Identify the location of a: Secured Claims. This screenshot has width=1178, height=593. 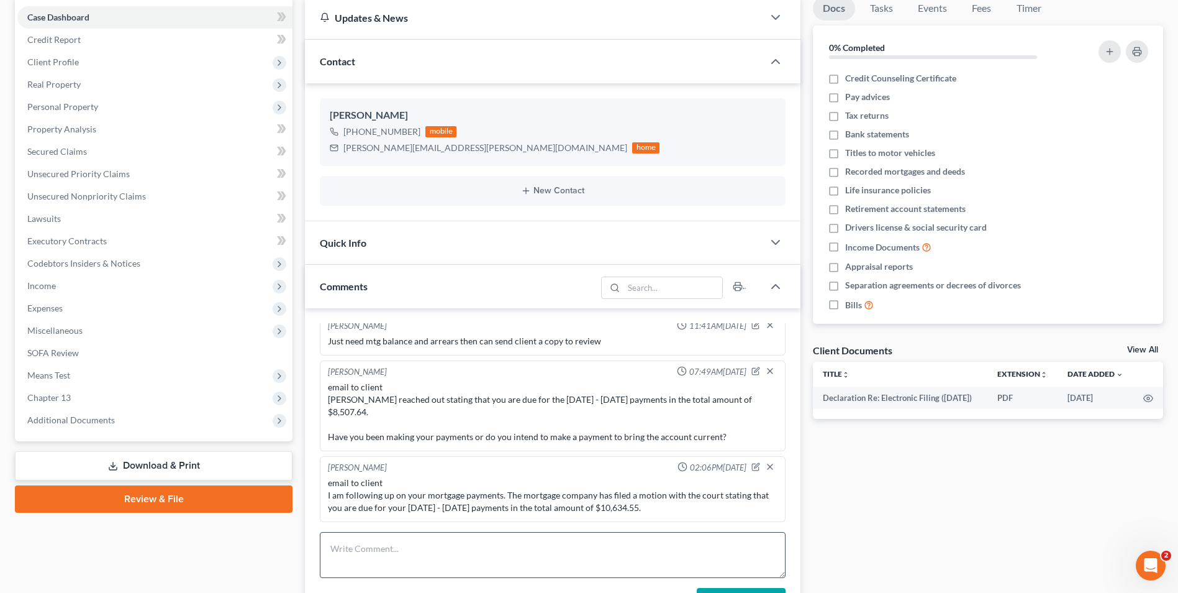
(155, 152).